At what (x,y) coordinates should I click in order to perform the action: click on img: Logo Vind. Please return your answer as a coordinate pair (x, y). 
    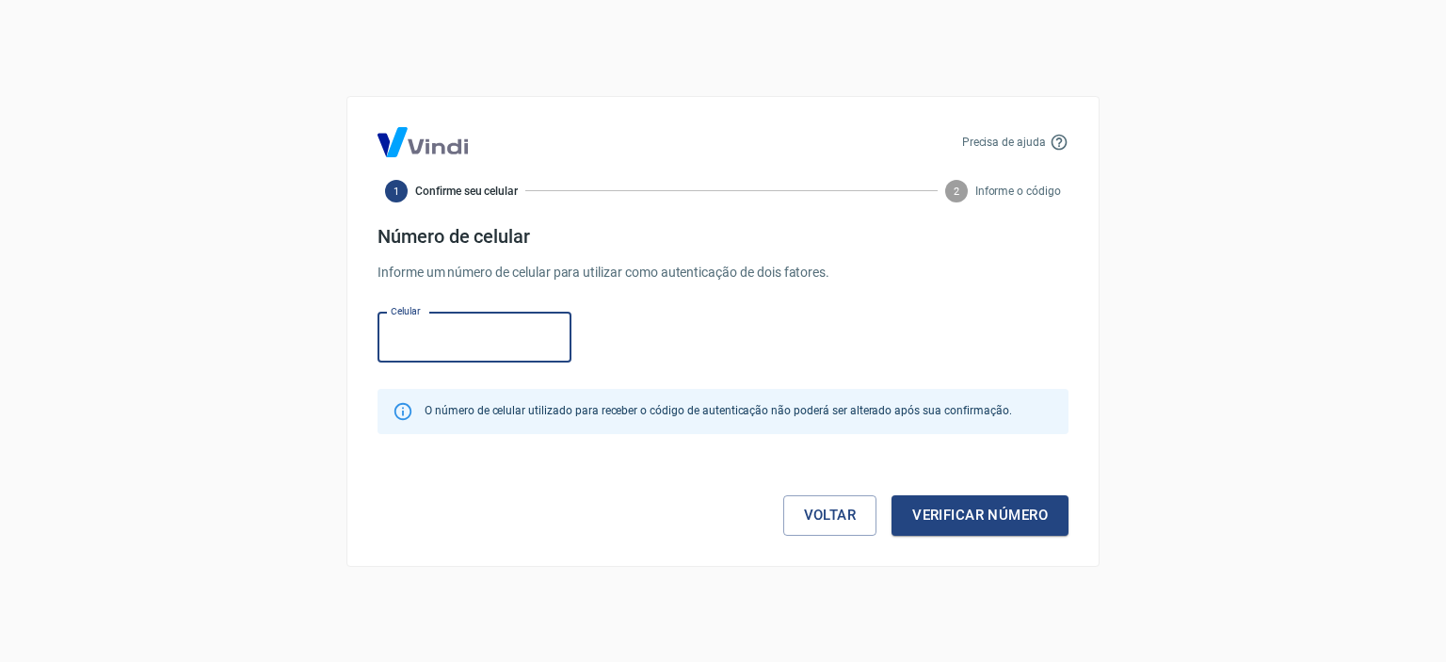
    Looking at the image, I should click on (423, 142).